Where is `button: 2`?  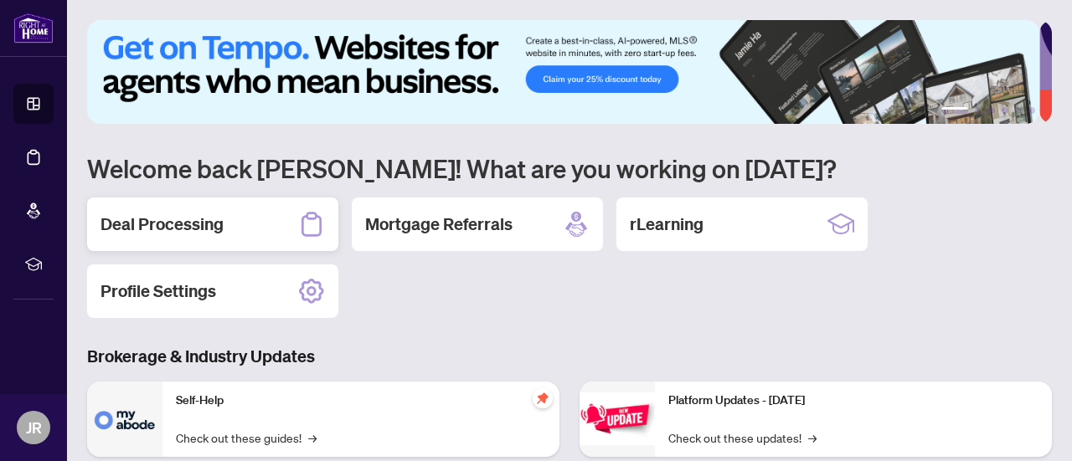
button: 2 is located at coordinates (978, 111).